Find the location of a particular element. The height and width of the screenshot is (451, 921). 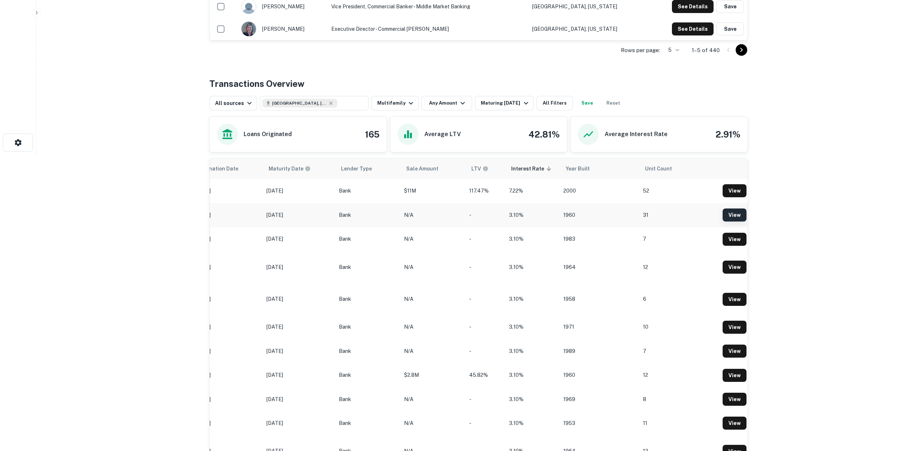

p: 2000 is located at coordinates (599, 191).